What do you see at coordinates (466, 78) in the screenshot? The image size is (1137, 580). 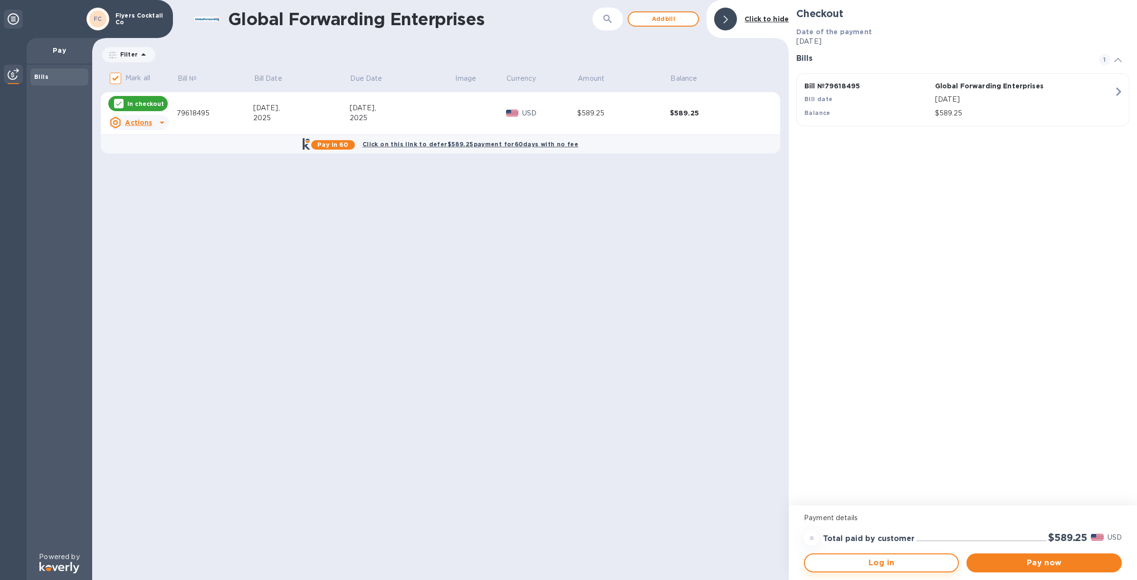 I see `span: Image` at bounding box center [466, 78].